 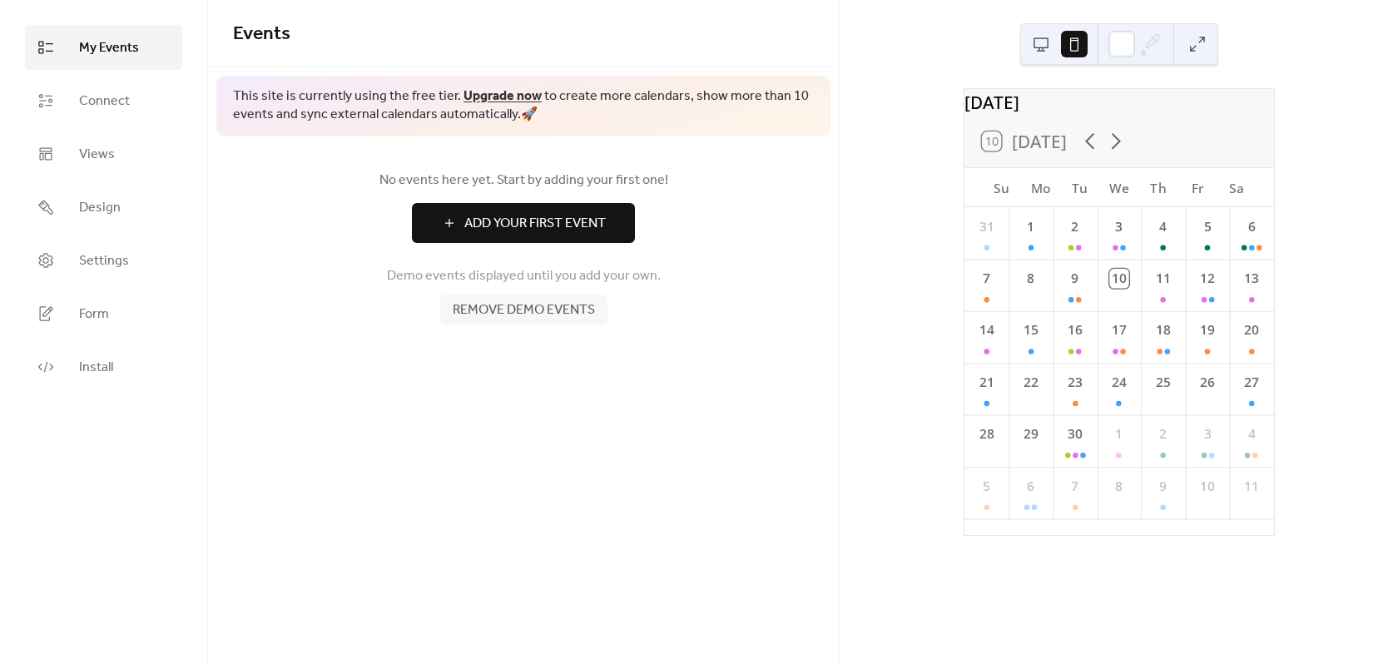 What do you see at coordinates (1118, 382) in the screenshot?
I see `div: 24` at bounding box center [1118, 382].